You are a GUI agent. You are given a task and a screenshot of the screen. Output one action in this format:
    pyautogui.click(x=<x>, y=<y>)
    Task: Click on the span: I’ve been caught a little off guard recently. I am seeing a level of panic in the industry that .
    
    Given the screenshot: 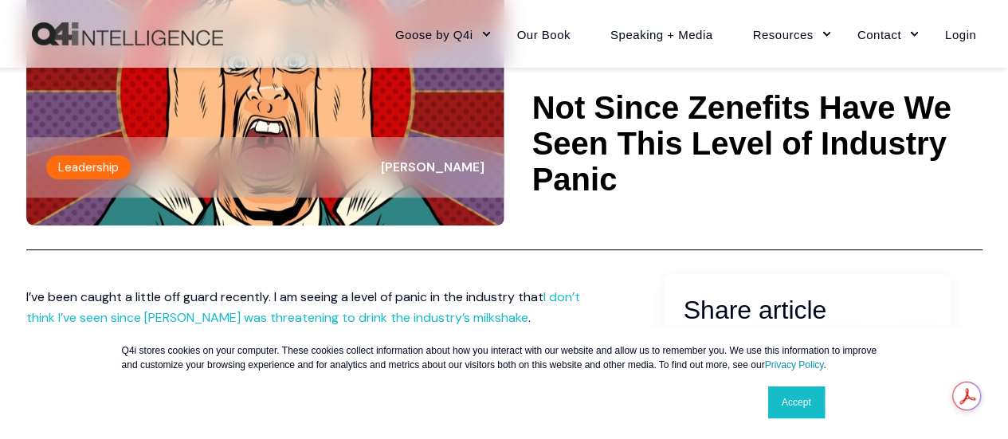 What is the action you would take?
    pyautogui.click(x=303, y=307)
    